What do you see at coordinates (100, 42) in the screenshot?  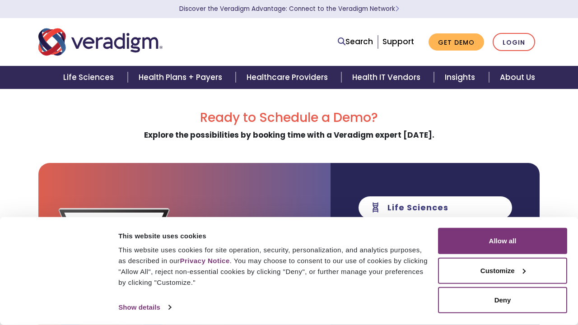 I see `img: Veradigm logo` at bounding box center [100, 42].